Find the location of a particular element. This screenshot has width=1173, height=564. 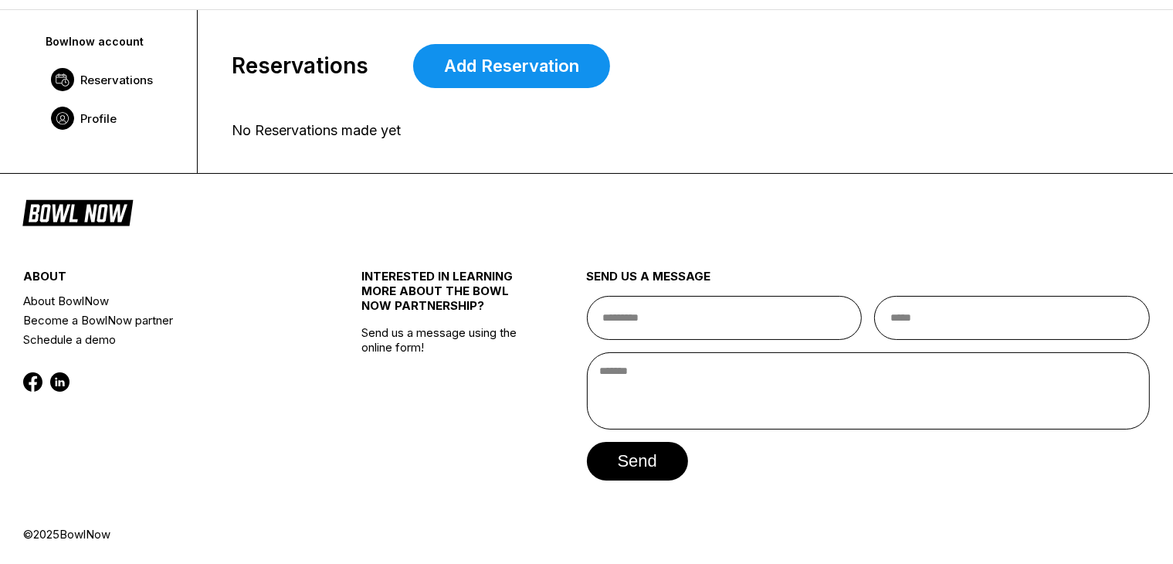

button: send is located at coordinates (637, 461).